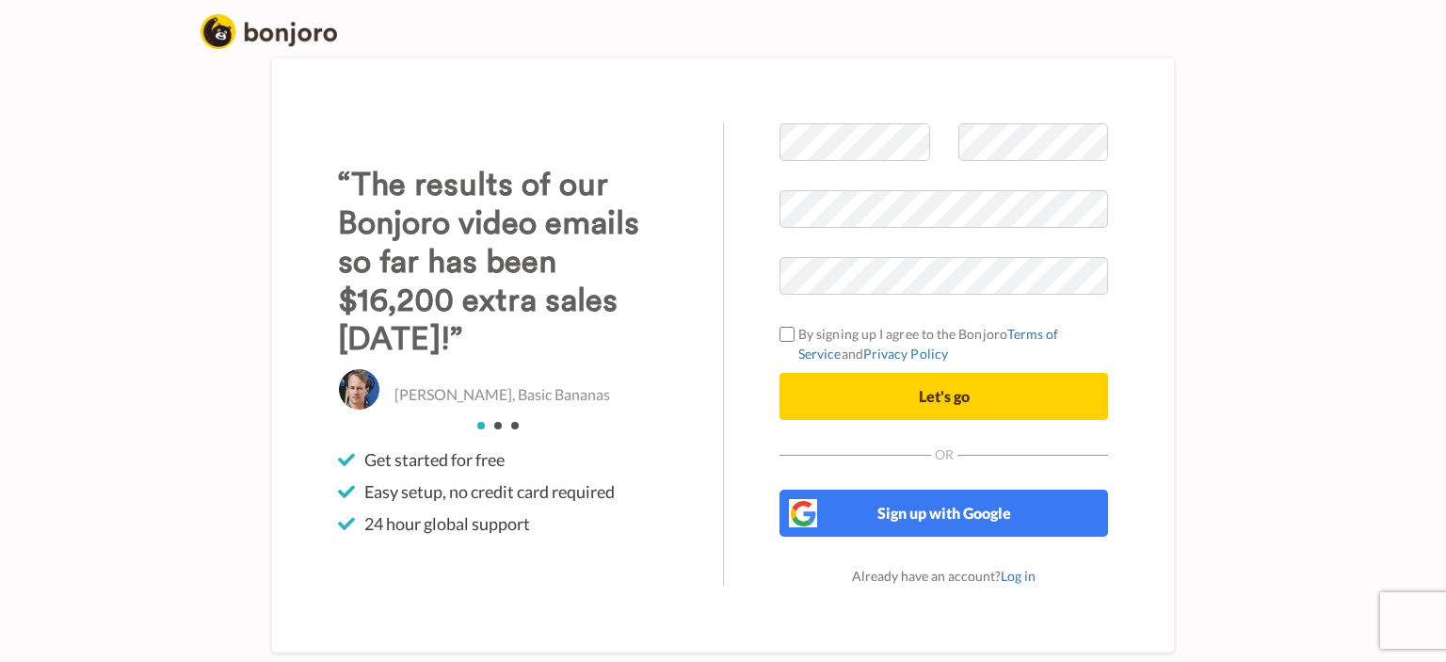 The height and width of the screenshot is (662, 1446). What do you see at coordinates (944, 395) in the screenshot?
I see `span: Let's go` at bounding box center [944, 395].